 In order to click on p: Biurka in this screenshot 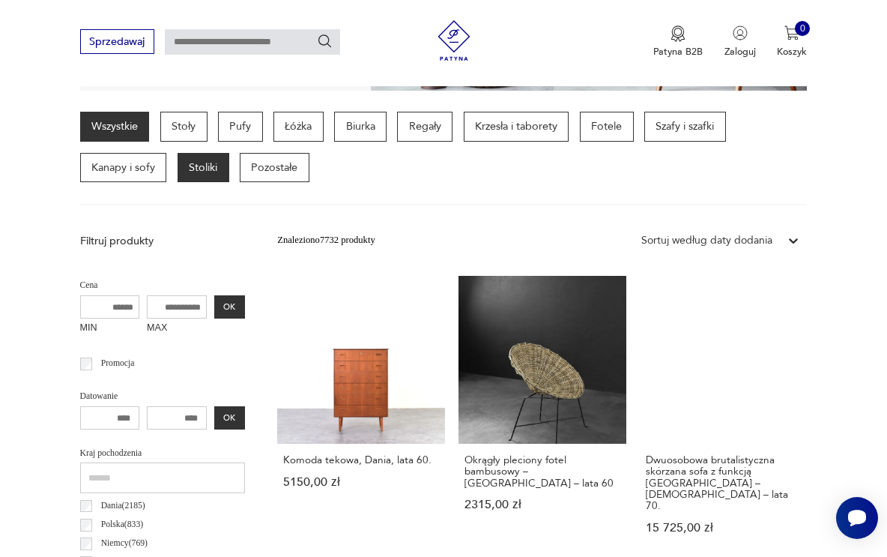, I will do `click(360, 127)`.